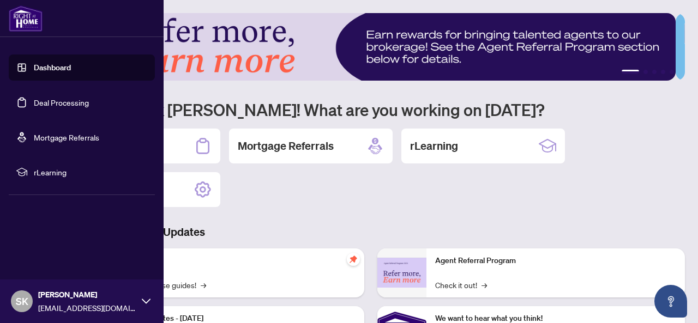  I want to click on span: SK, so click(22, 302).